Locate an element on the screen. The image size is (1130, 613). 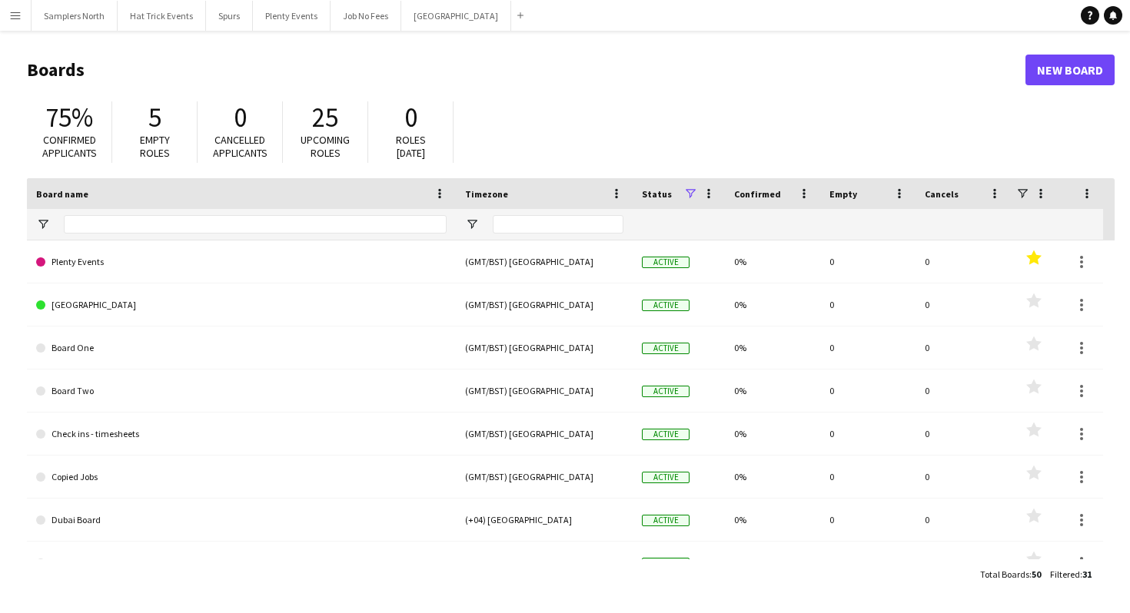
span: Upcoming roles is located at coordinates (325, 146).